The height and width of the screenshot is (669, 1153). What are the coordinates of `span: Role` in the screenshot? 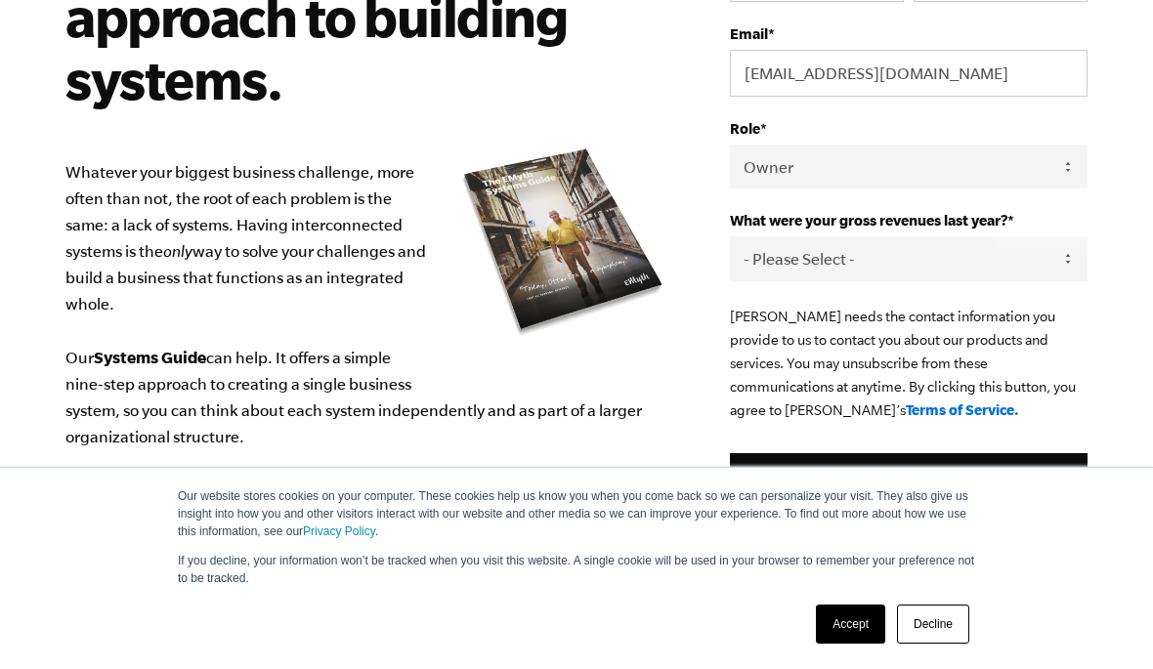 It's located at (744, 128).